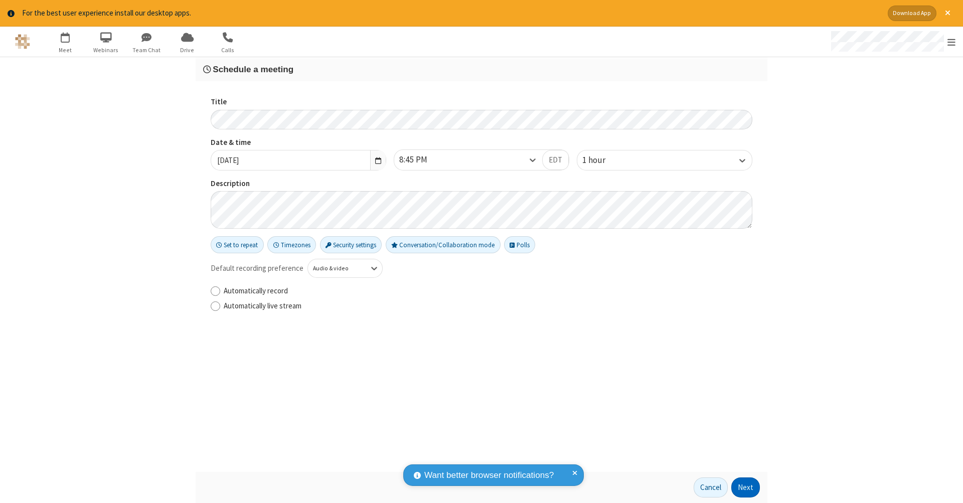  What do you see at coordinates (23, 42) in the screenshot?
I see `img: QA Selenium DO NOT DELETE OR CHANGE` at bounding box center [23, 42].